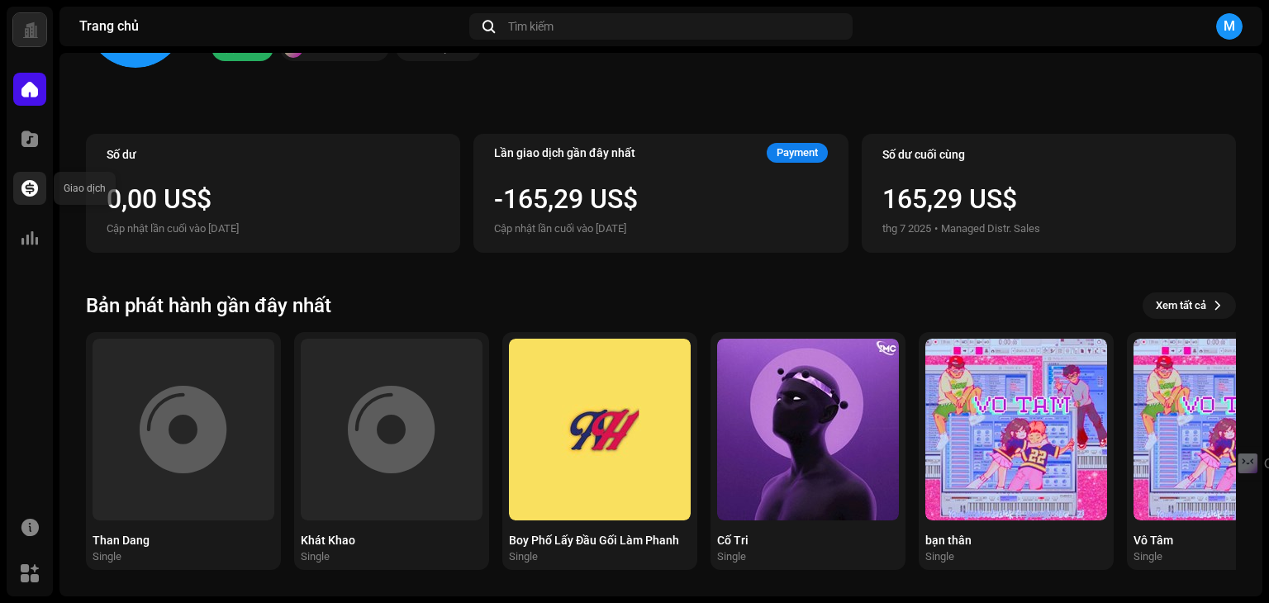  What do you see at coordinates (183, 540) in the screenshot?
I see `div: Than Dang` at bounding box center [183, 540].